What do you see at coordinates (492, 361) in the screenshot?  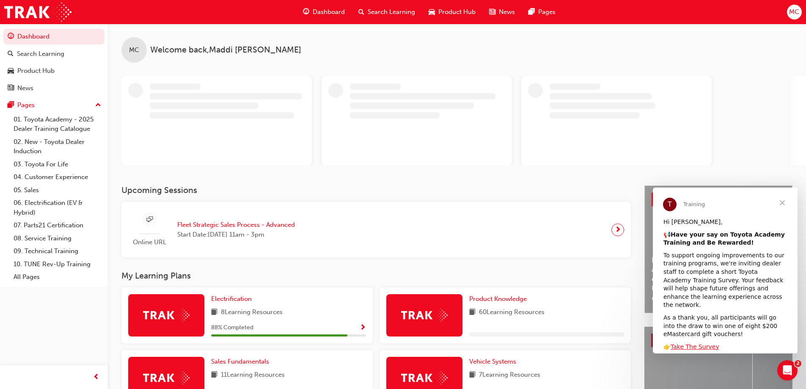 I see `span: Vehicle Systems` at bounding box center [492, 361].